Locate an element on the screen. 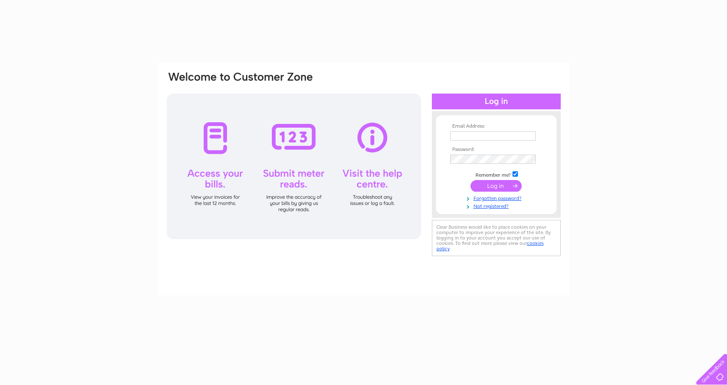  a: Forgotten password? is located at coordinates (497, 198).